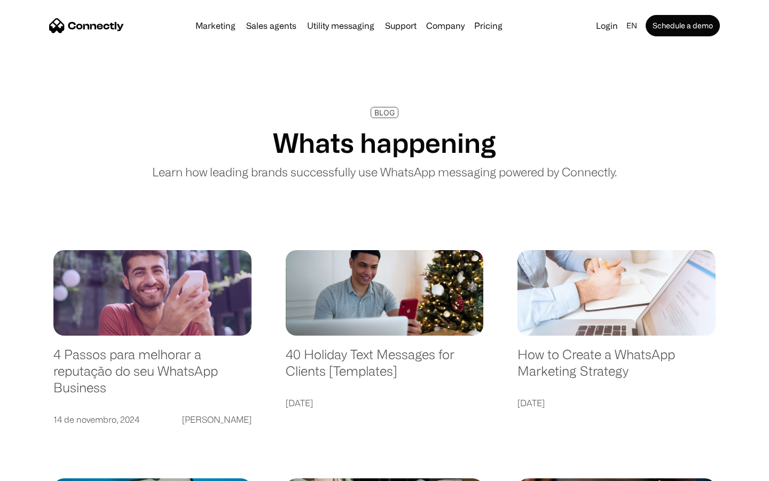 This screenshot has height=481, width=769. What do you see at coordinates (271, 26) in the screenshot?
I see `a: Sales agents` at bounding box center [271, 26].